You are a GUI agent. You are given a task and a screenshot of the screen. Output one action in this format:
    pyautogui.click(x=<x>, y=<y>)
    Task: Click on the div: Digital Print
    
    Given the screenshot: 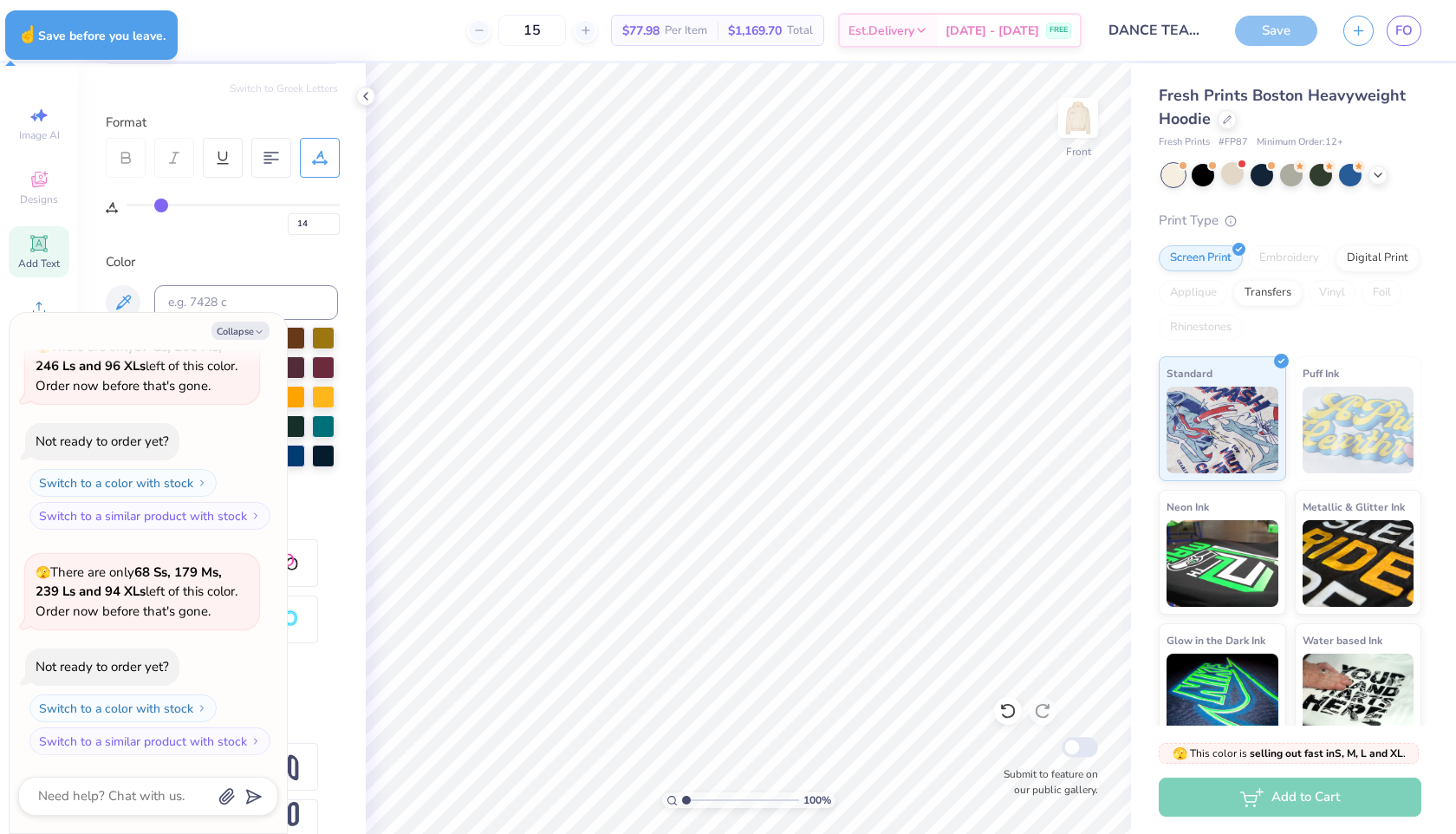 What is the action you would take?
    pyautogui.click(x=1377, y=258)
    